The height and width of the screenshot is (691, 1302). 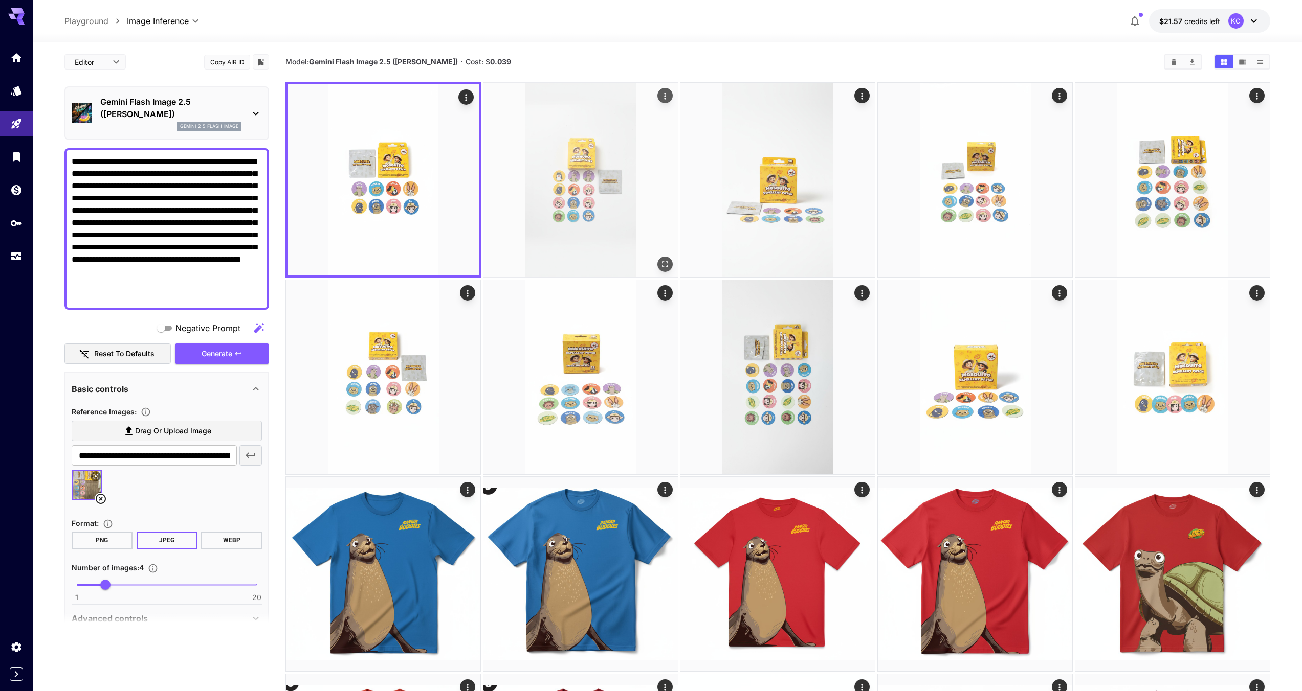 I want to click on div: Models, so click(x=16, y=91).